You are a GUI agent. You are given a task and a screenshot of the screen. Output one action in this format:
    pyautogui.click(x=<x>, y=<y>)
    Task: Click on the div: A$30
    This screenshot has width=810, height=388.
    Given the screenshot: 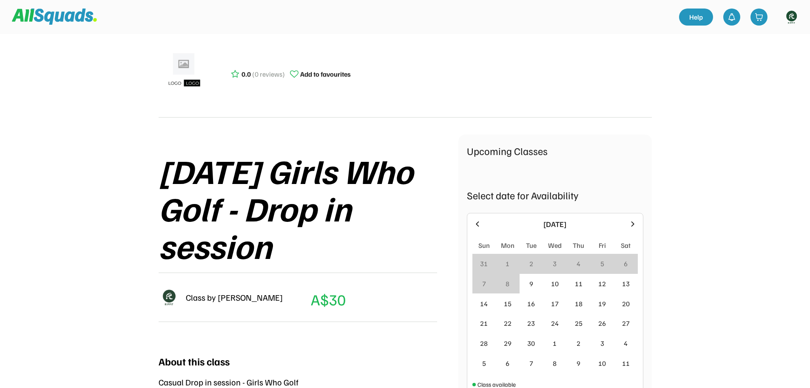 What is the action you would take?
    pyautogui.click(x=328, y=299)
    